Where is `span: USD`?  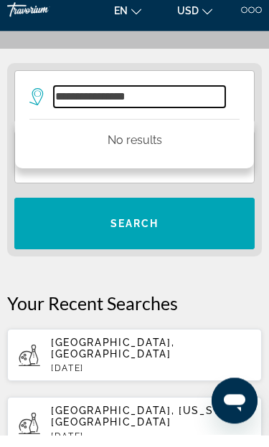
span: USD is located at coordinates (188, 23).